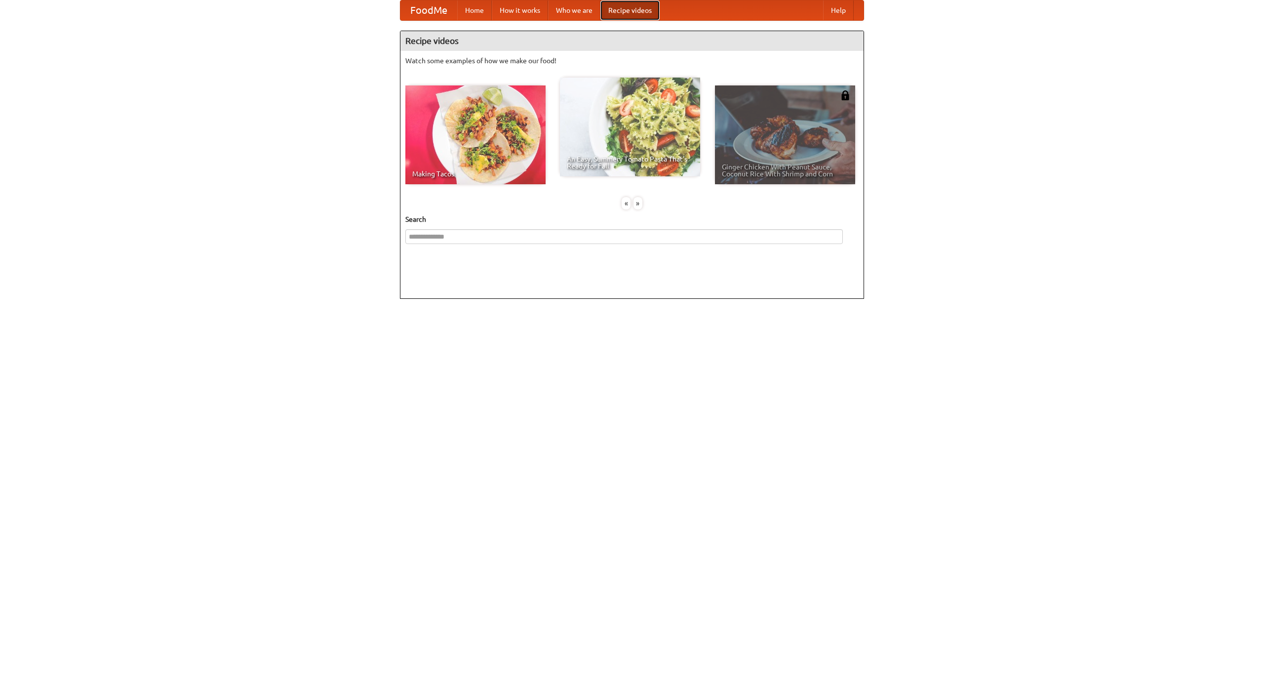 Image resolution: width=1264 pixels, height=699 pixels. Describe the element at coordinates (630, 127) in the screenshot. I see `a: An Easy, Summery Tomato Pasta That's Ready for Fall` at that location.